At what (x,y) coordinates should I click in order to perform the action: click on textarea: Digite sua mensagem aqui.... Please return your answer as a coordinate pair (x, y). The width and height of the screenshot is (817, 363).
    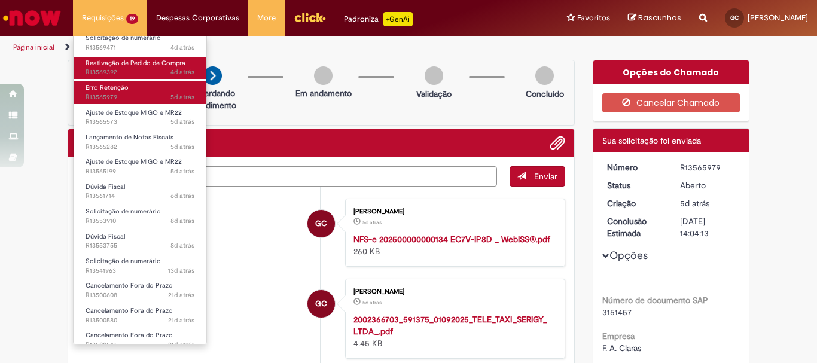
    Looking at the image, I should click on (287, 177).